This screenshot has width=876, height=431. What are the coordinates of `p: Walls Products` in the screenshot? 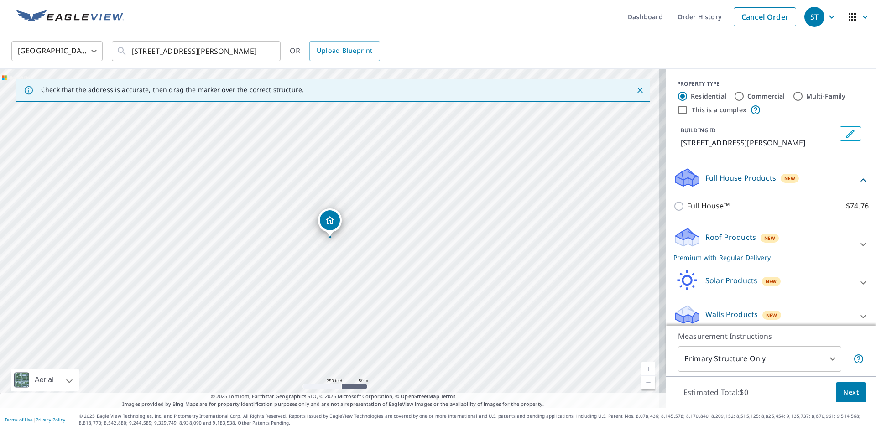 It's located at (731, 314).